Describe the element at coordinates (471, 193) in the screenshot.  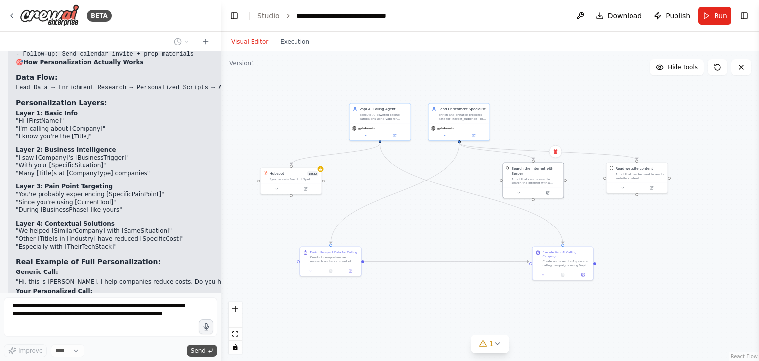
I see `g: Edge from 0906748f-b999-4db8-953e-894686f33f47 to 6abfd6c8-f5ed-4c53-8b9a-2130555bb027` at that location.